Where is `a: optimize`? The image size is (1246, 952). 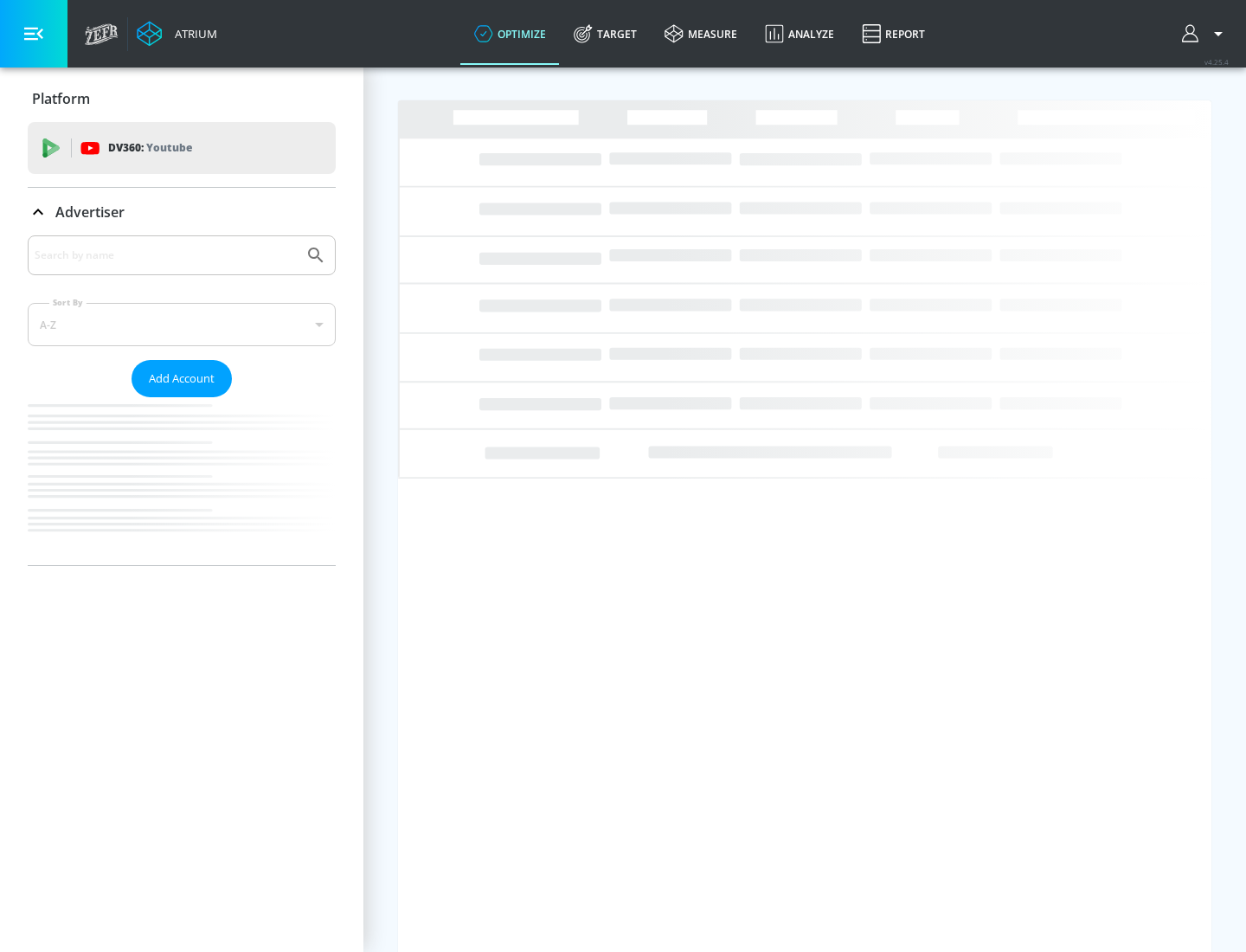
a: optimize is located at coordinates (510, 34).